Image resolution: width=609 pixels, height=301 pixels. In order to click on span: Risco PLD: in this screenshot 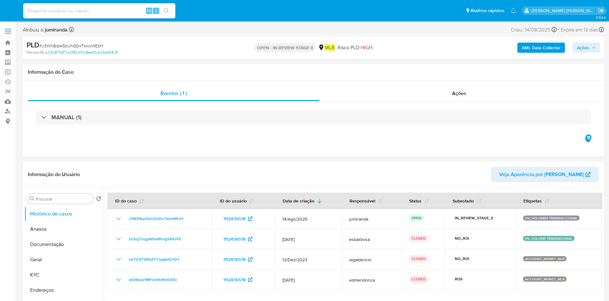, I will do `click(355, 48)`.